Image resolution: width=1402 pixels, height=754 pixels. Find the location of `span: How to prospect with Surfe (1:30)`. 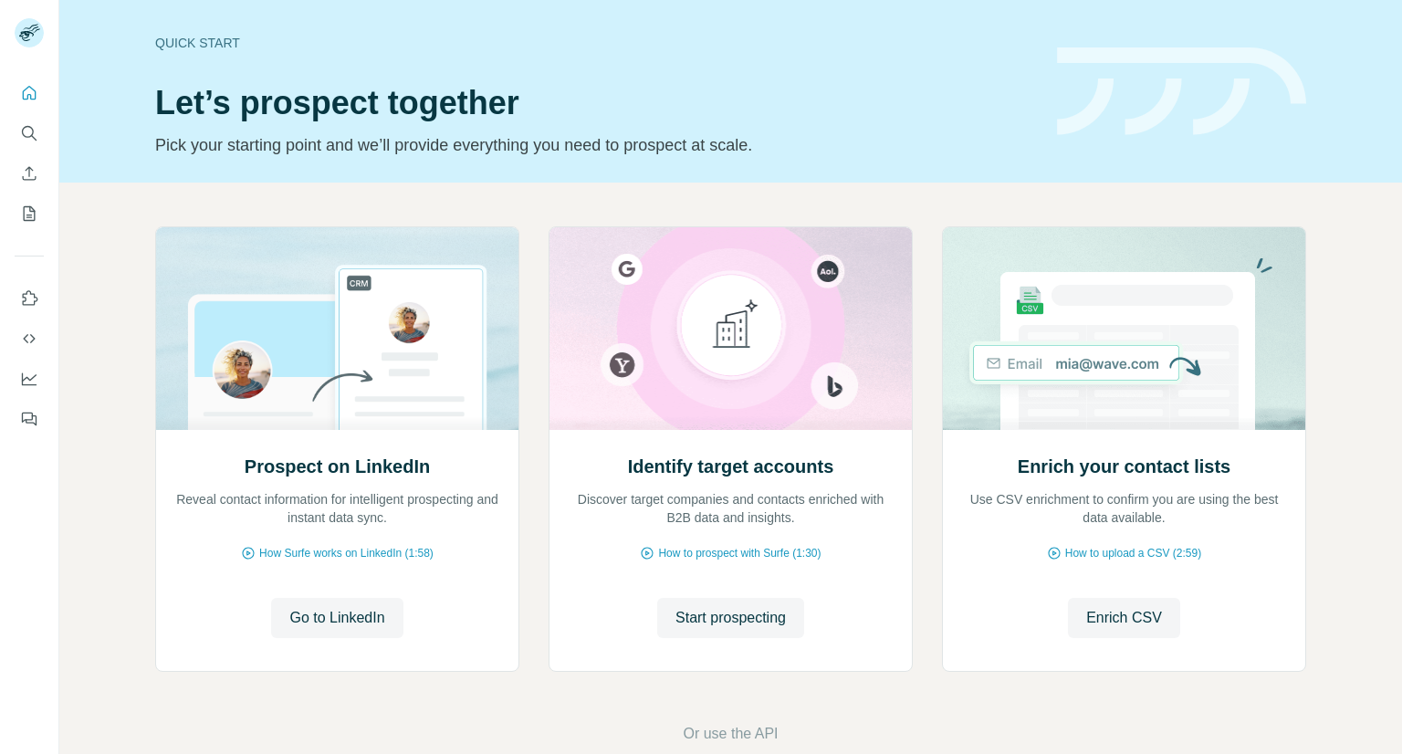

span: How to prospect with Surfe (1:30) is located at coordinates (739, 553).